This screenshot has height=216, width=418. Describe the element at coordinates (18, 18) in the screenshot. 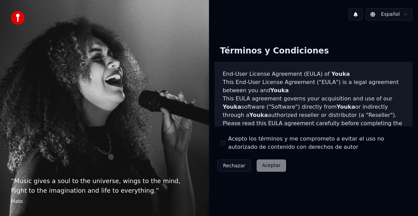

I see `img: youka` at that location.